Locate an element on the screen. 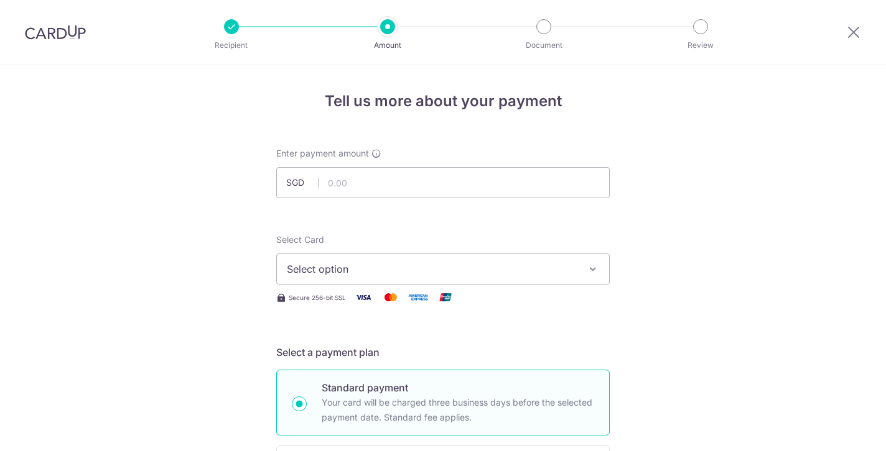  span: Select option is located at coordinates (432, 269).